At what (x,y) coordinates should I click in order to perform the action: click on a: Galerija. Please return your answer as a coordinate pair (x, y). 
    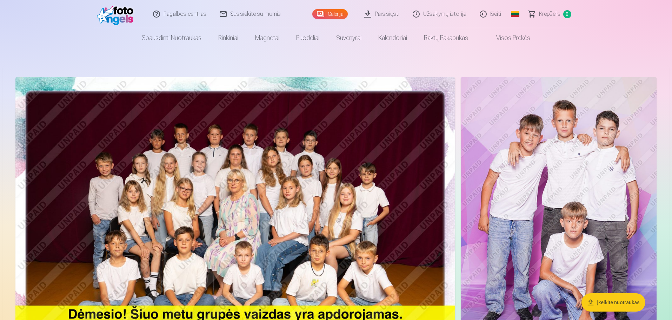
    Looking at the image, I should click on (330, 14).